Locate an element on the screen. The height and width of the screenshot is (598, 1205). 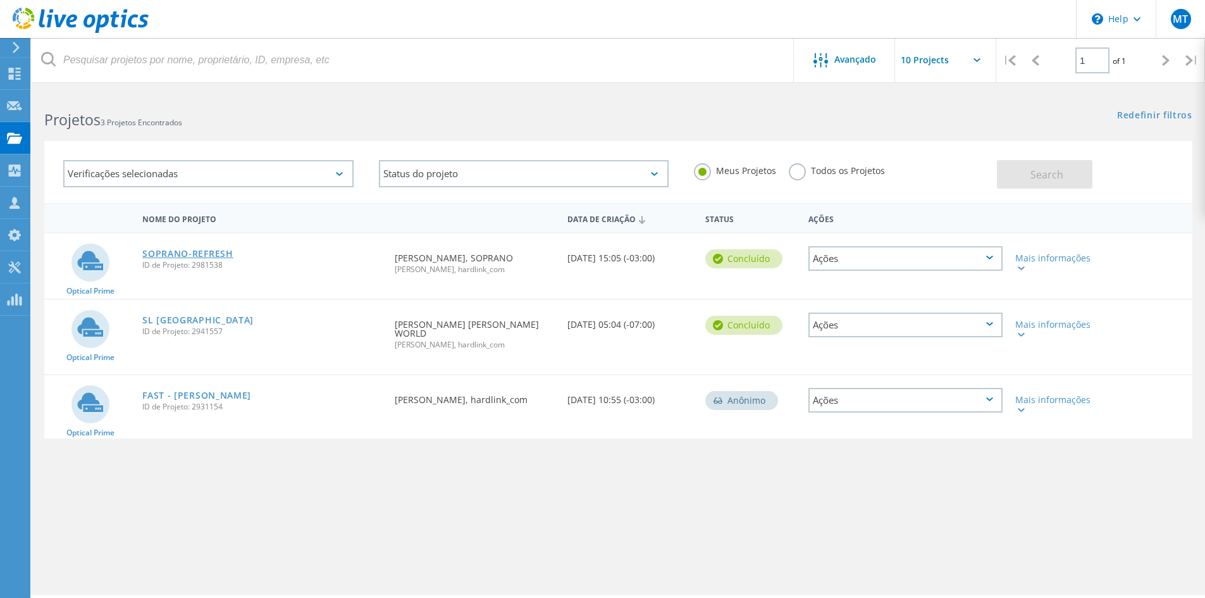
button: Search is located at coordinates (1045, 174).